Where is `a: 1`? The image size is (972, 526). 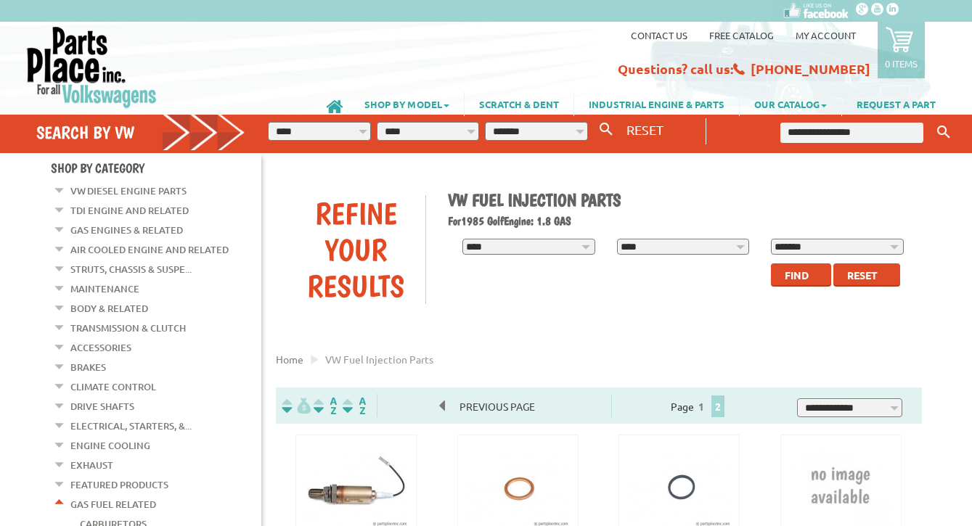 a: 1 is located at coordinates (701, 407).